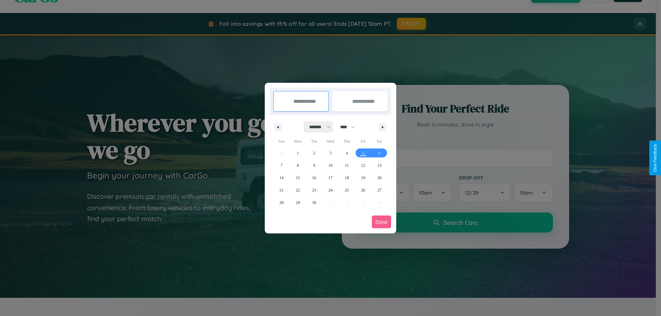 The height and width of the screenshot is (316, 661). I want to click on button: 20, so click(379, 178).